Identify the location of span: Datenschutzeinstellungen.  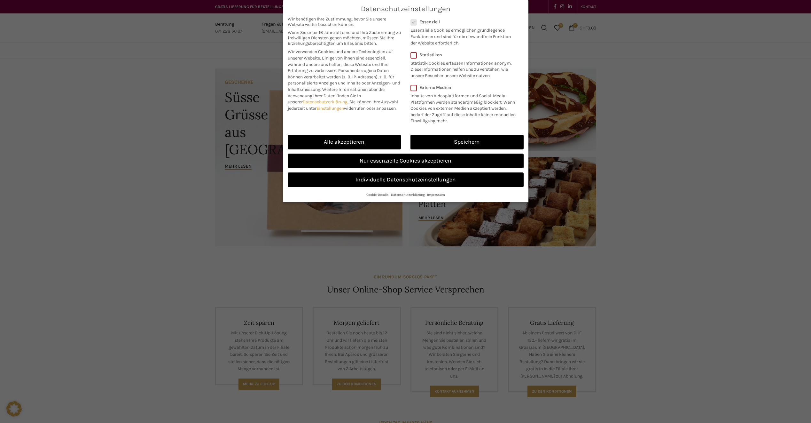
(406, 9).